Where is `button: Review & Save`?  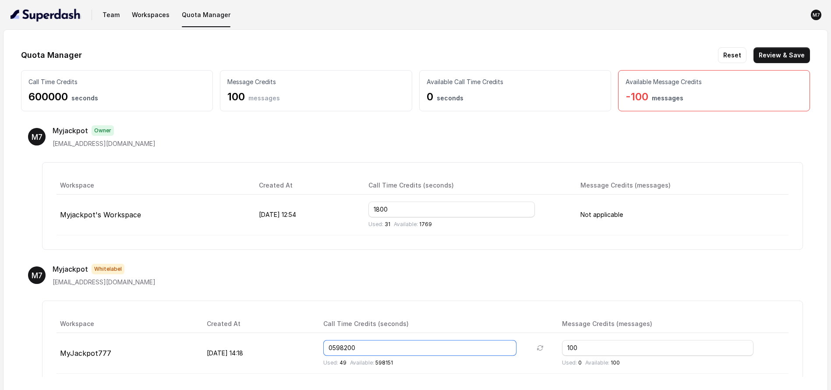 button: Review & Save is located at coordinates (782, 55).